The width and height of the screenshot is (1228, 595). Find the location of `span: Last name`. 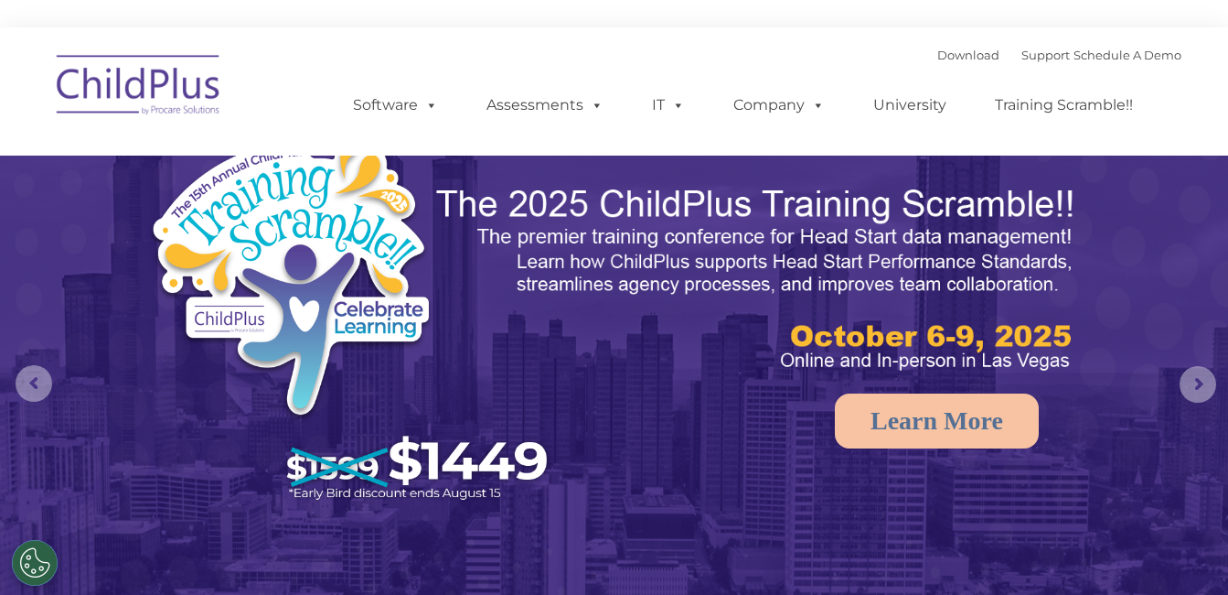

span: Last name is located at coordinates (282, 127).